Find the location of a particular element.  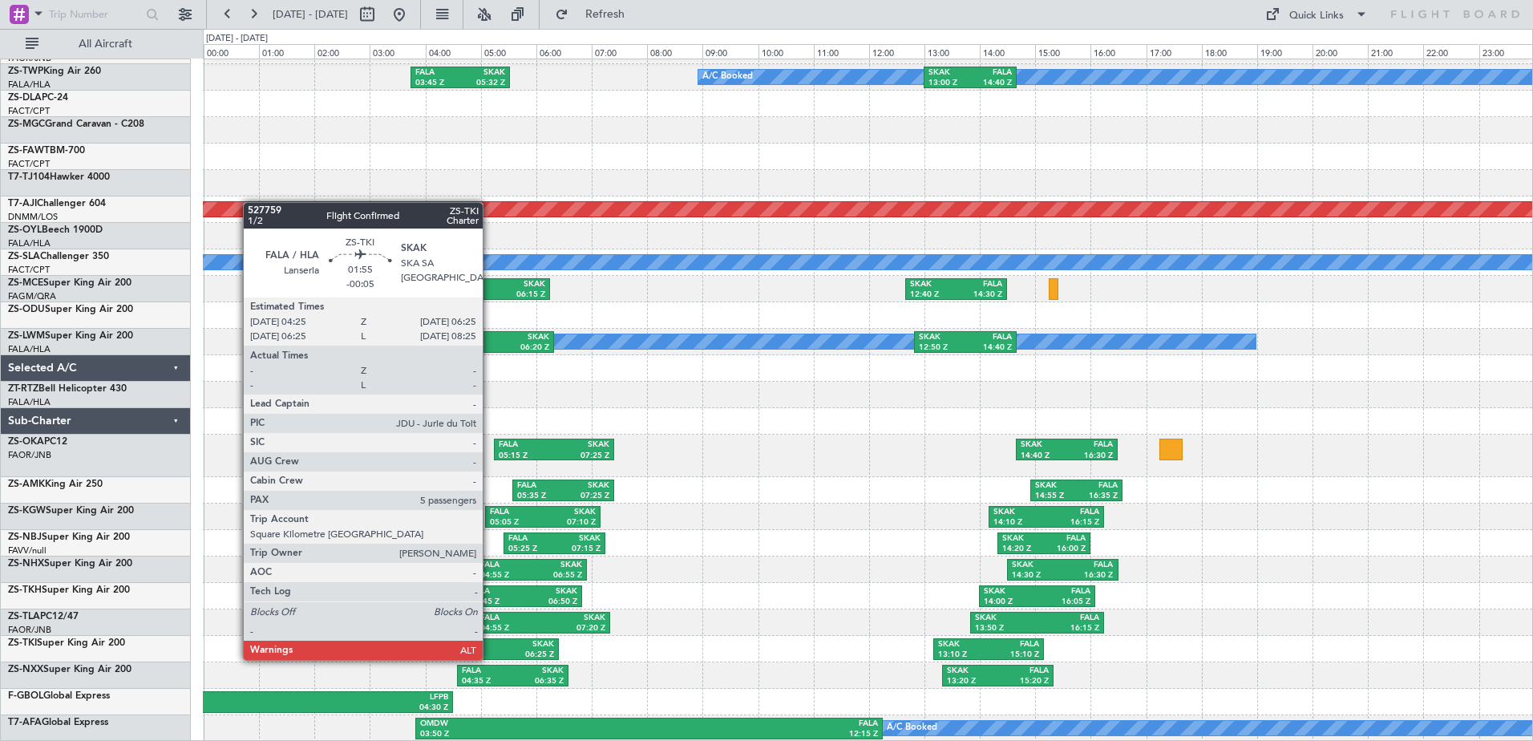

a: ZS-NXXSuper King Air 200 is located at coordinates (70, 669).